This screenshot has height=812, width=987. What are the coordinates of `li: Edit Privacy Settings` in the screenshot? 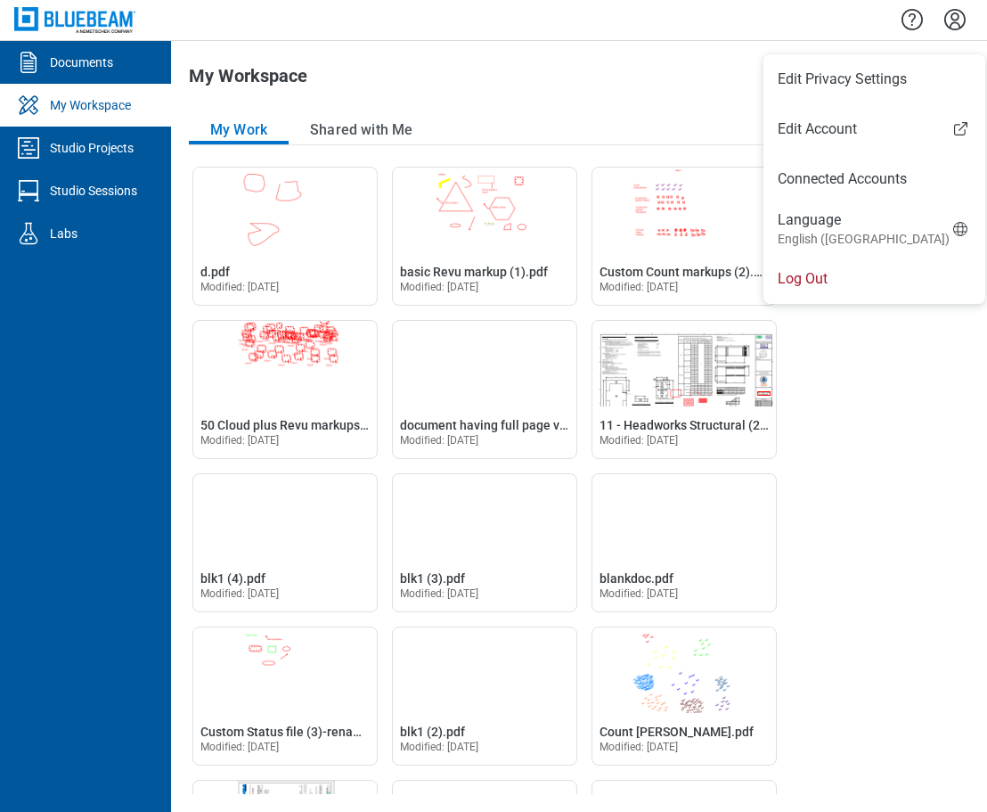 It's located at (874, 79).